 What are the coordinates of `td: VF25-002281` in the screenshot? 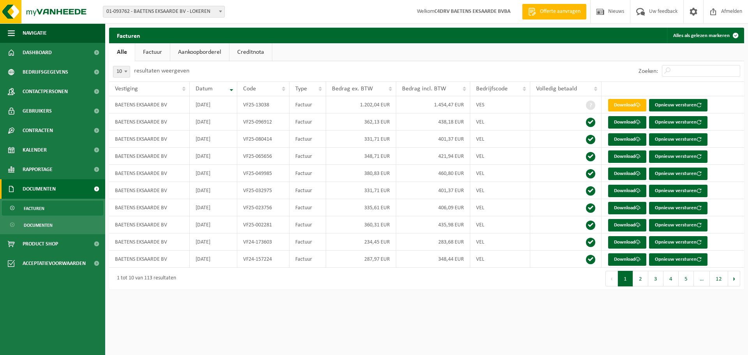 It's located at (263, 225).